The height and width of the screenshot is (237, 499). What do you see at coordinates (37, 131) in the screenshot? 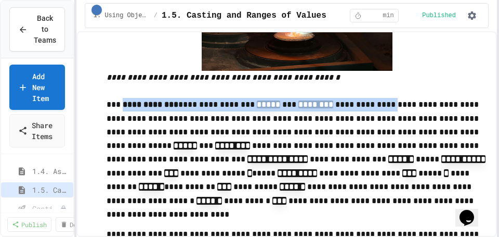
I see `a: Share Items` at bounding box center [37, 131].